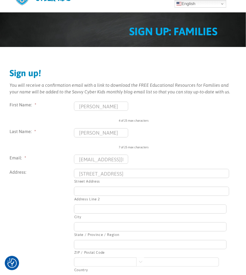 This screenshot has width=246, height=275. I want to click on label: City, so click(150, 216).